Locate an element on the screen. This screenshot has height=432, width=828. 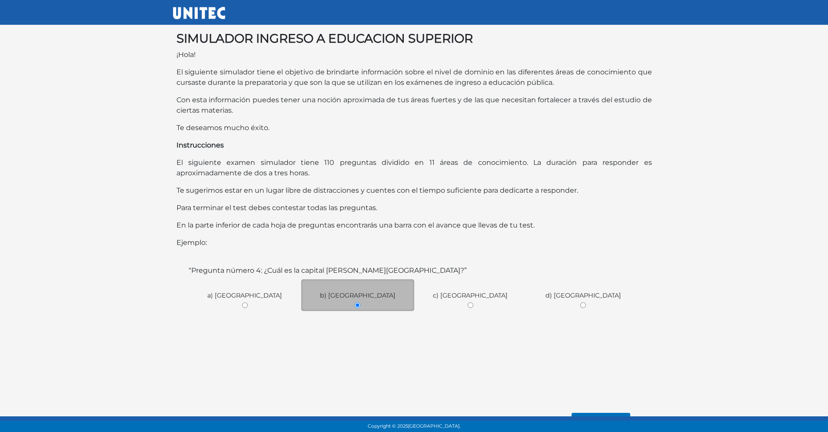
img: UNITEC is located at coordinates (199, 13).